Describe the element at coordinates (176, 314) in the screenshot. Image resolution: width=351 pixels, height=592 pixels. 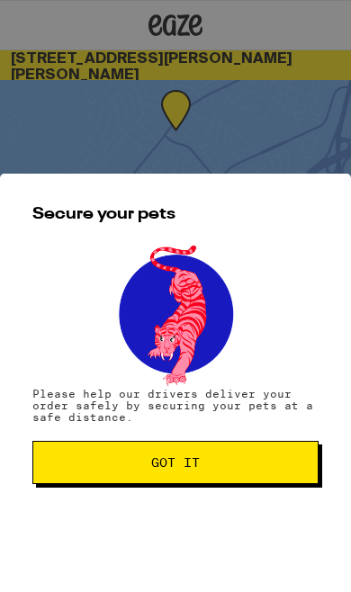
I see `img: pets` at that location.